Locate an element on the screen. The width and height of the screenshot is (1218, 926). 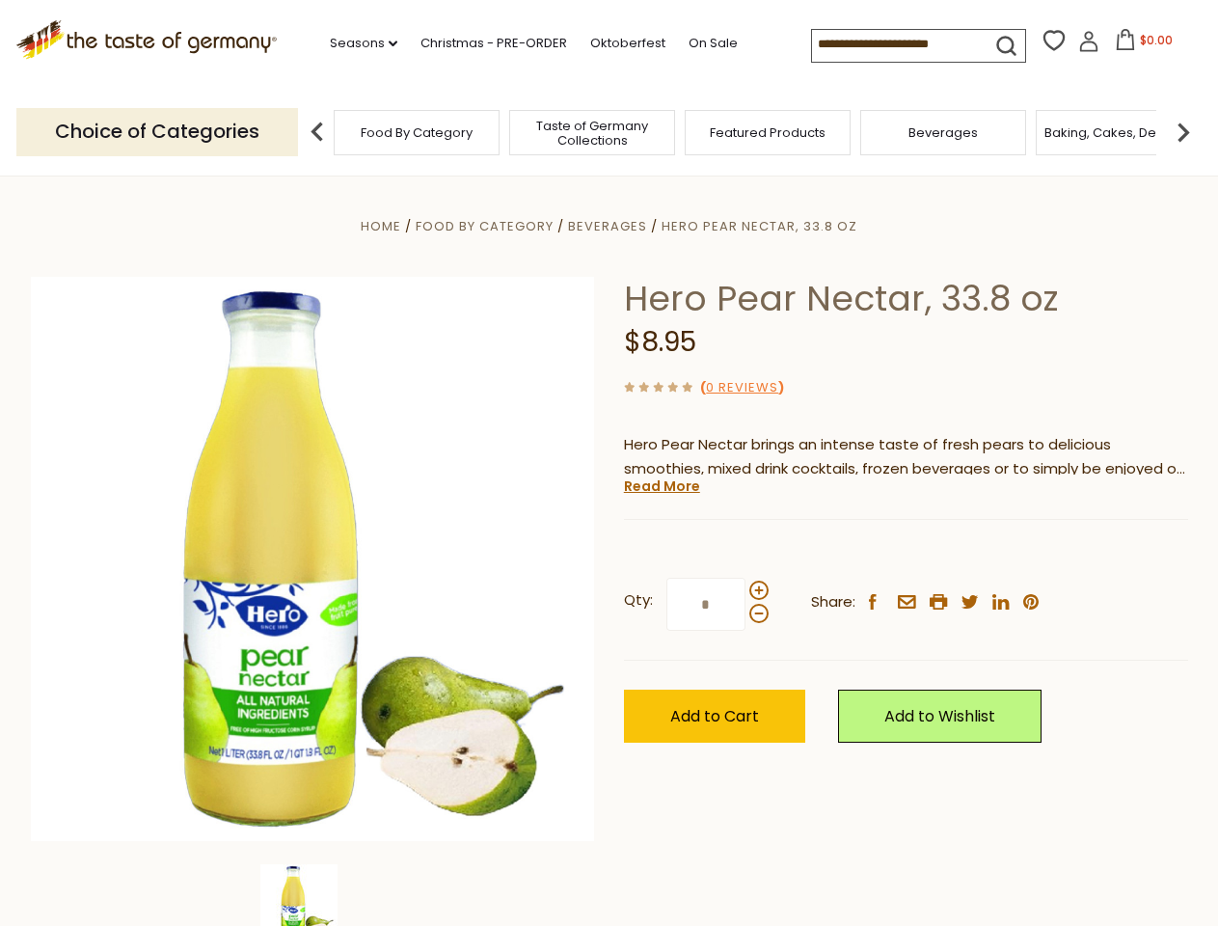
img: previous arrow is located at coordinates (317, 132).